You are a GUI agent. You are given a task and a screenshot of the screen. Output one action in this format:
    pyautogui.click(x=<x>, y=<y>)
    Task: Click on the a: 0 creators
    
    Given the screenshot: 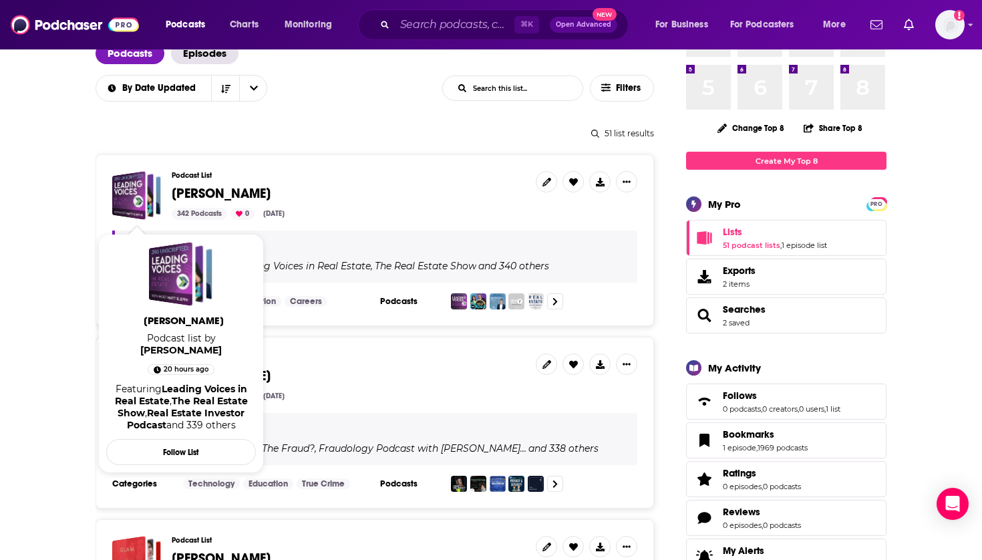 What is the action you would take?
    pyautogui.click(x=780, y=409)
    